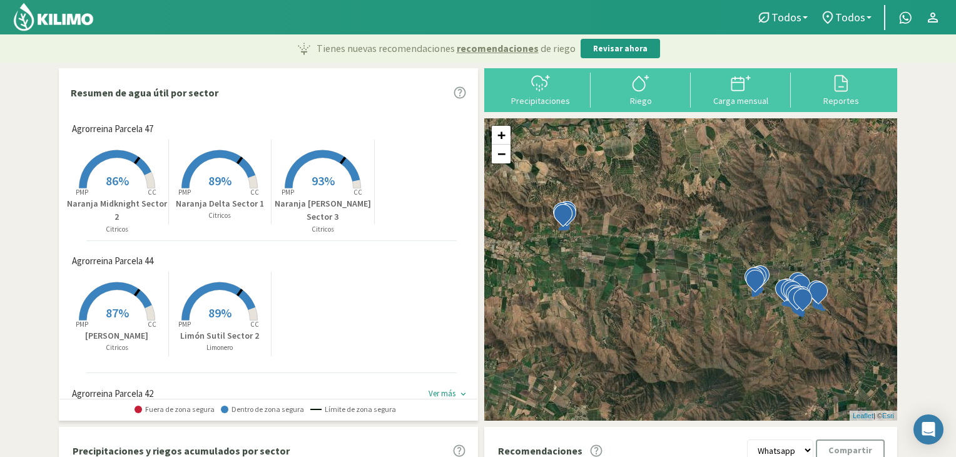  Describe the element at coordinates (497, 48) in the screenshot. I see `span: recomendaciones` at that location.